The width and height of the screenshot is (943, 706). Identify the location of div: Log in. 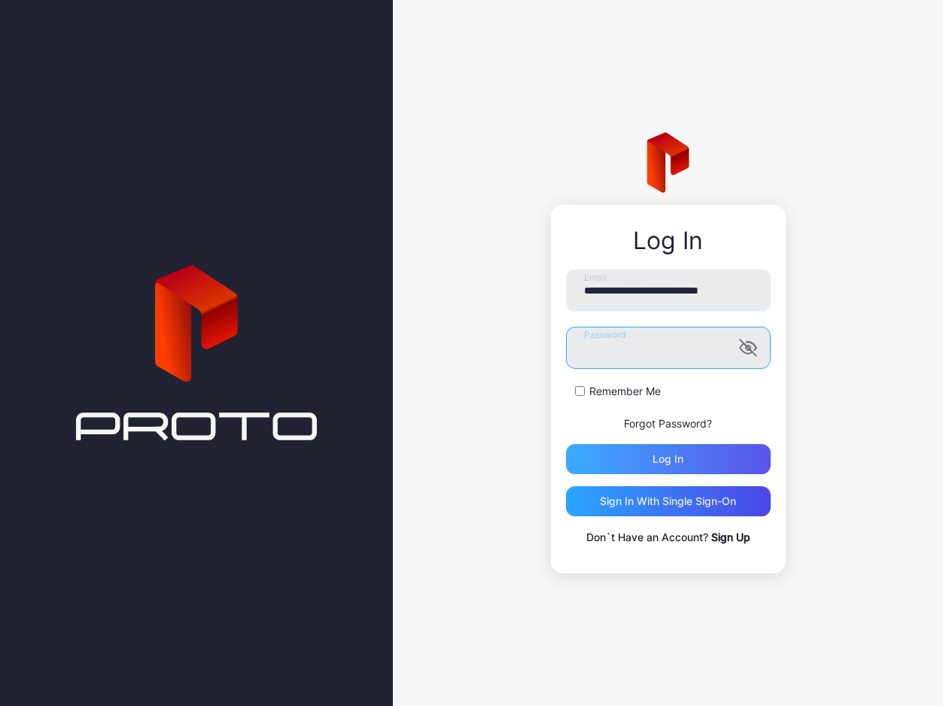
(668, 459).